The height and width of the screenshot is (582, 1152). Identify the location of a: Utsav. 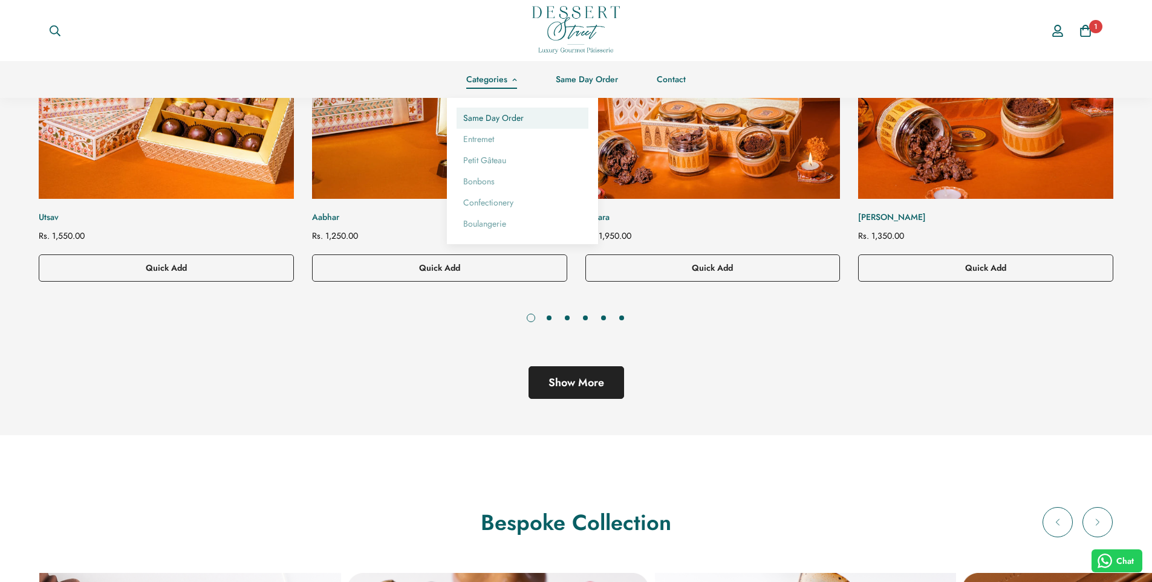
(166, 217).